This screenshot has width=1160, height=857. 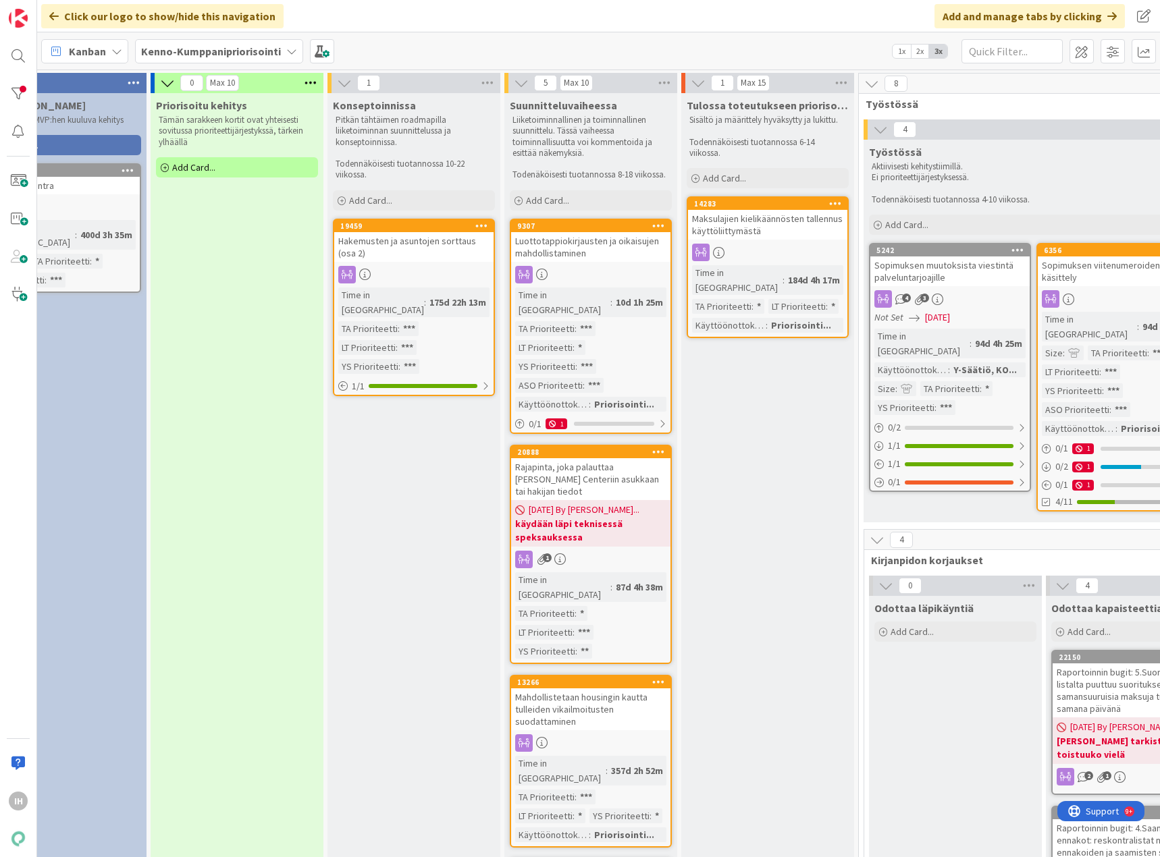 I want to click on div: Y-Säätiö, KO..., so click(x=985, y=370).